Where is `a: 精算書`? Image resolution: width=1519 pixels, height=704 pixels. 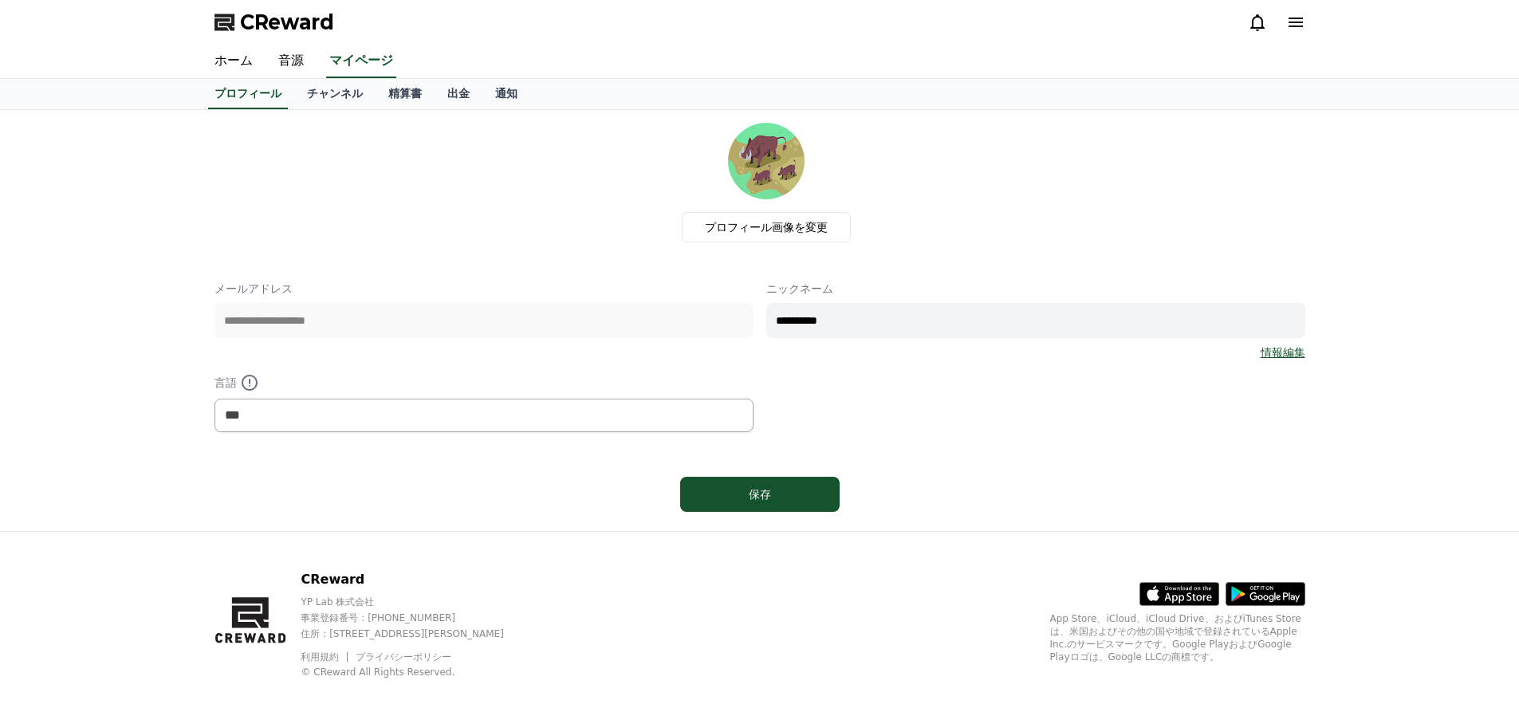
a: 精算書 is located at coordinates (405, 94).